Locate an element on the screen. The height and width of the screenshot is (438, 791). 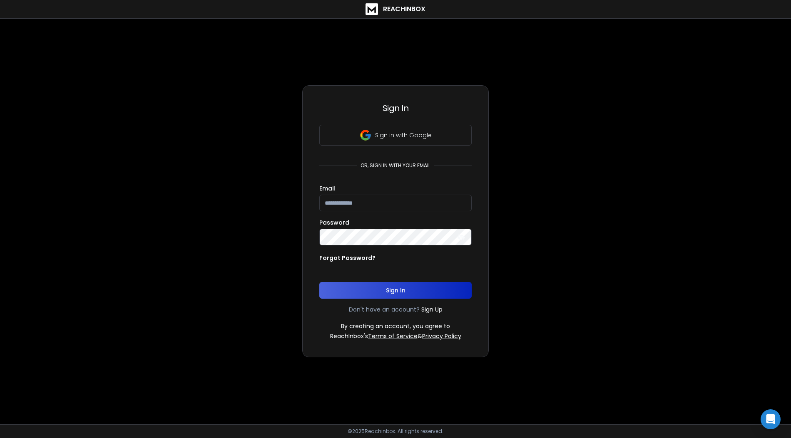
a: ReachInbox is located at coordinates (395, 9).